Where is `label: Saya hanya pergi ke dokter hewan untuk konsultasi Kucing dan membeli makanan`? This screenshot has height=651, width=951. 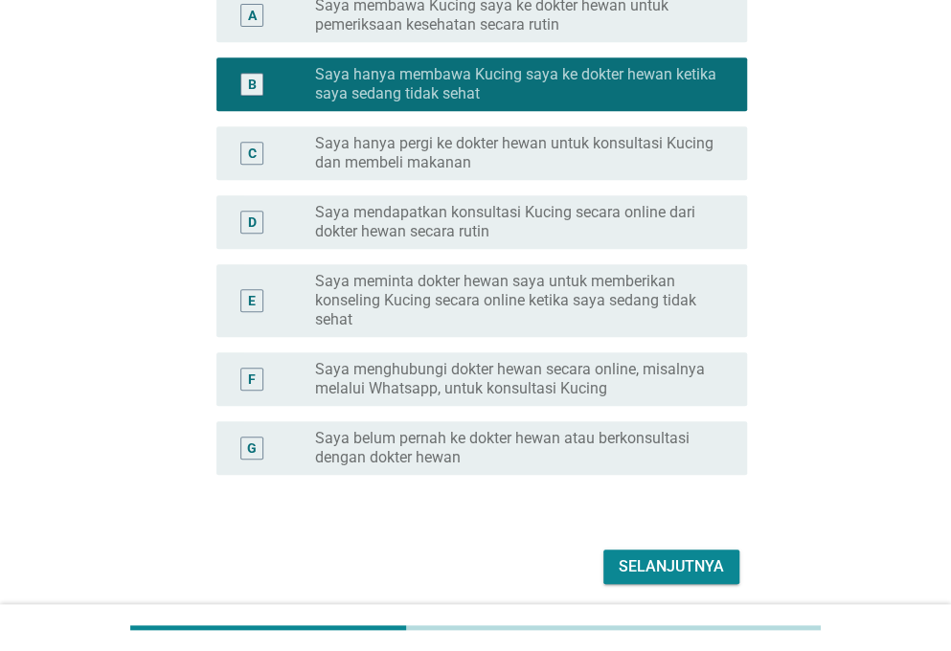
label: Saya hanya pergi ke dokter hewan untuk konsultasi Kucing dan membeli makanan is located at coordinates (515, 153).